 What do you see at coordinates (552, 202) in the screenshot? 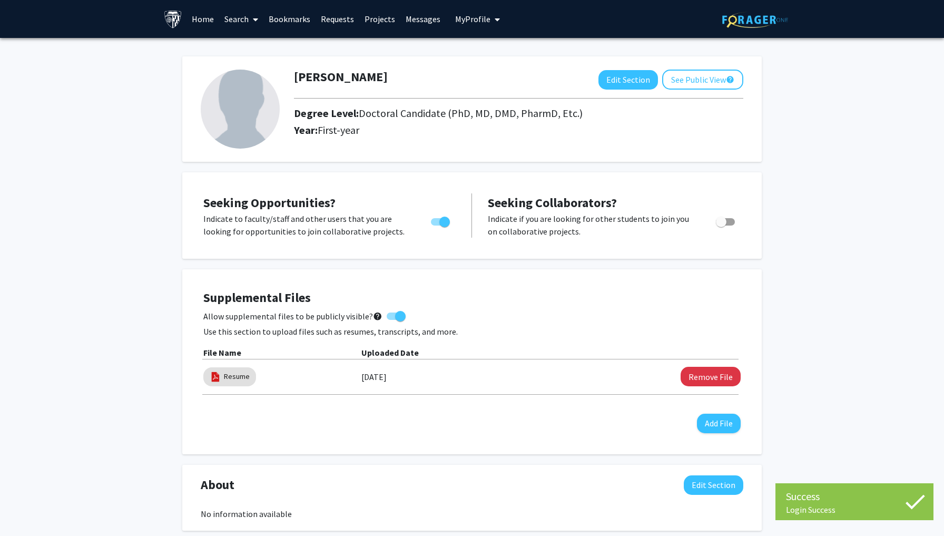
I see `span: Seeking Collaborators?` at bounding box center [552, 202].